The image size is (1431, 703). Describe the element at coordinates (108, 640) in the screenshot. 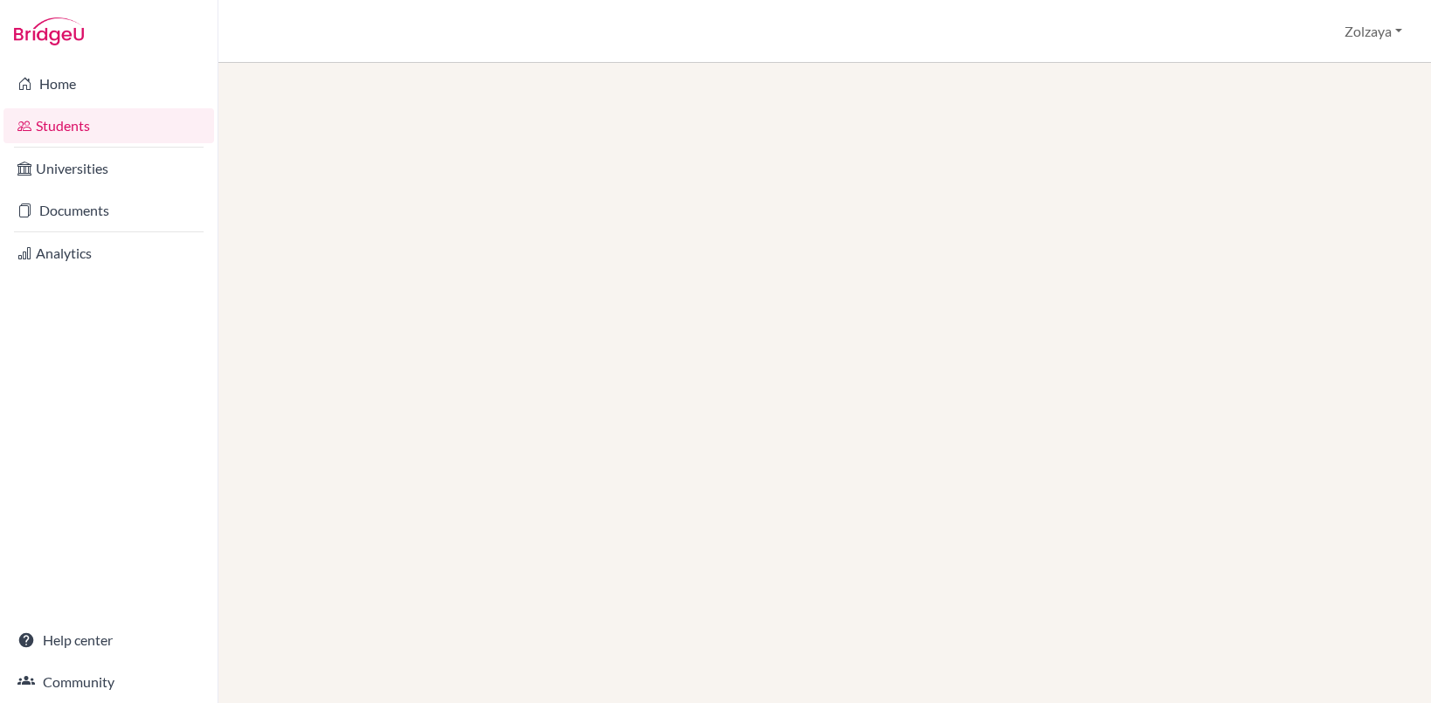

I see `a: Help center` at that location.